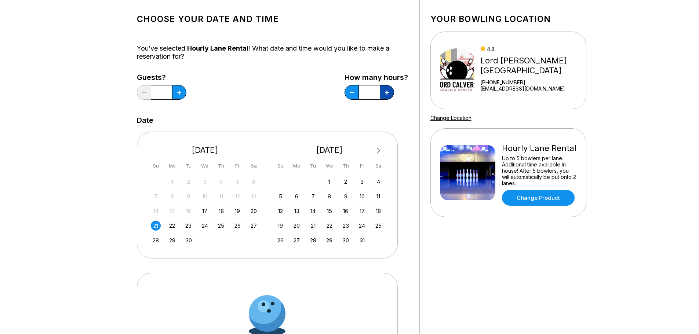 This screenshot has width=699, height=334. Describe the element at coordinates (329, 211) in the screenshot. I see `div: Choose Wednesday, October 15th, 2025` at that location.